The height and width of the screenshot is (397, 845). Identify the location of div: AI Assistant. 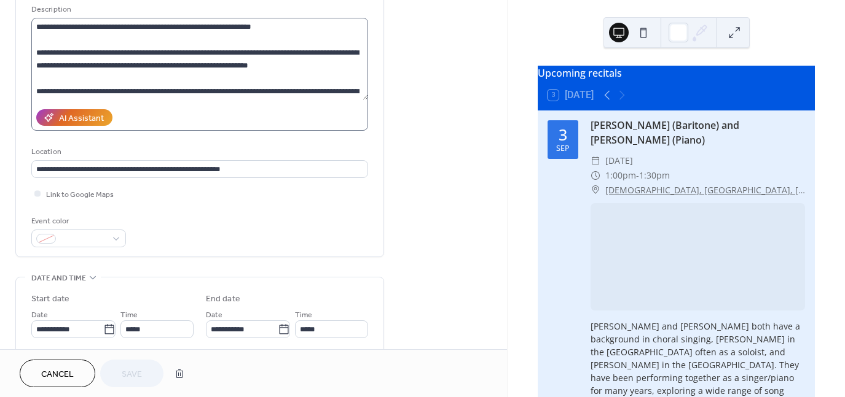
(81, 119).